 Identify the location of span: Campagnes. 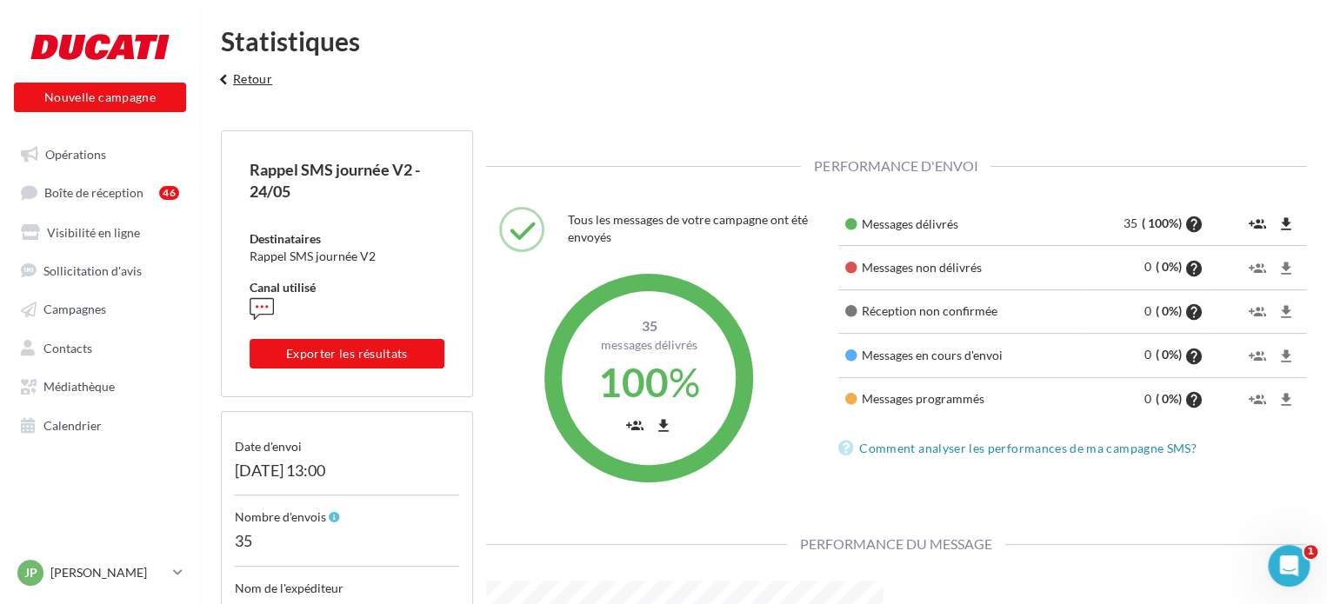
(75, 309).